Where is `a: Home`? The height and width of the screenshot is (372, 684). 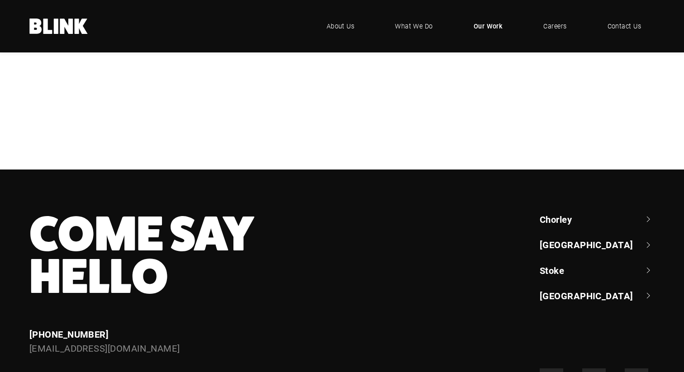
a: Home is located at coordinates (59, 26).